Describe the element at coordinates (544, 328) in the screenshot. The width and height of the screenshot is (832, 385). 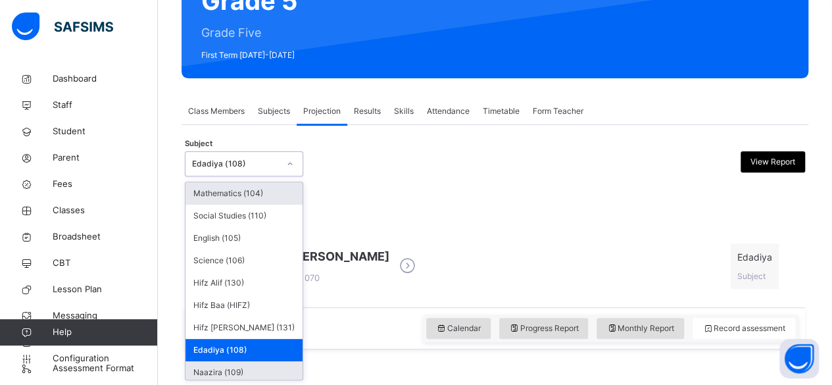
I see `span: Progress Report` at that location.